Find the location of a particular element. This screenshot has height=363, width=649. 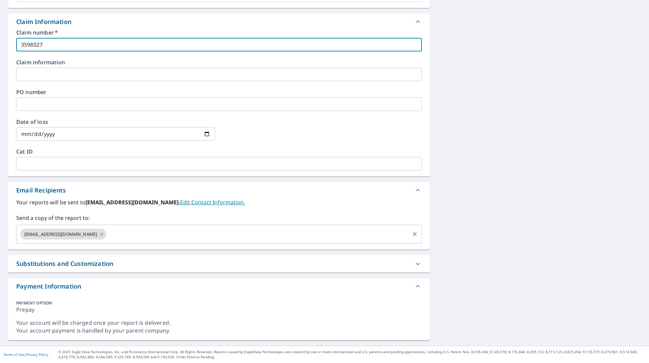

label: Send a copy of the report to: is located at coordinates (219, 218).